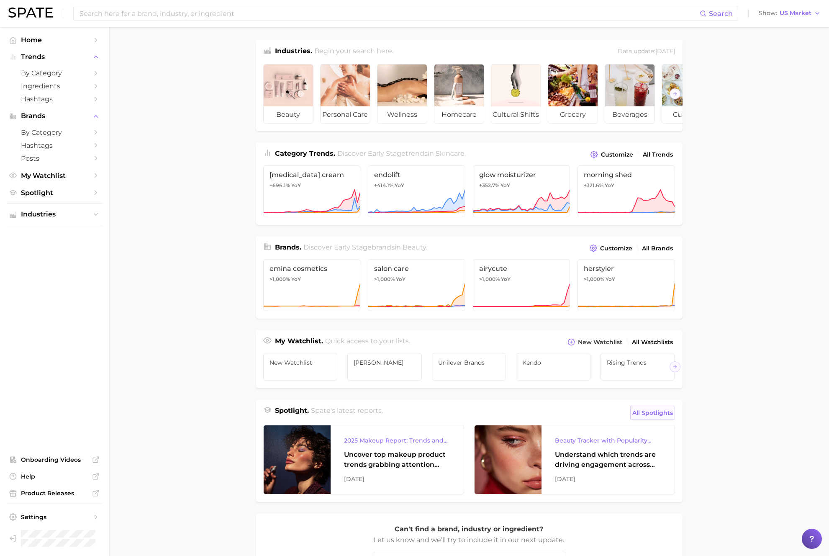 The width and height of the screenshot is (829, 556). Describe the element at coordinates (347, 413) in the screenshot. I see `h2: Spate's latest reports.` at that location.